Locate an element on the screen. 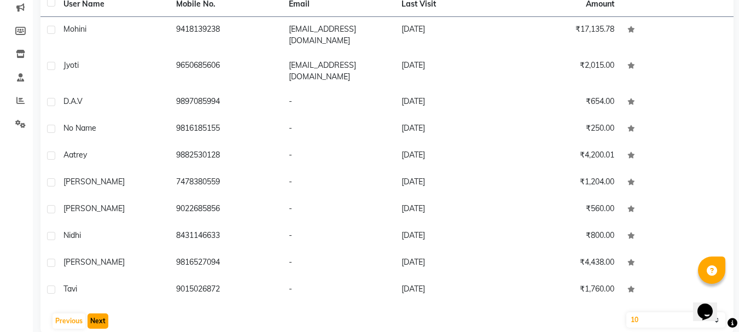 The height and width of the screenshot is (332, 739). td: ₹4,200.01 is located at coordinates (564, 156).